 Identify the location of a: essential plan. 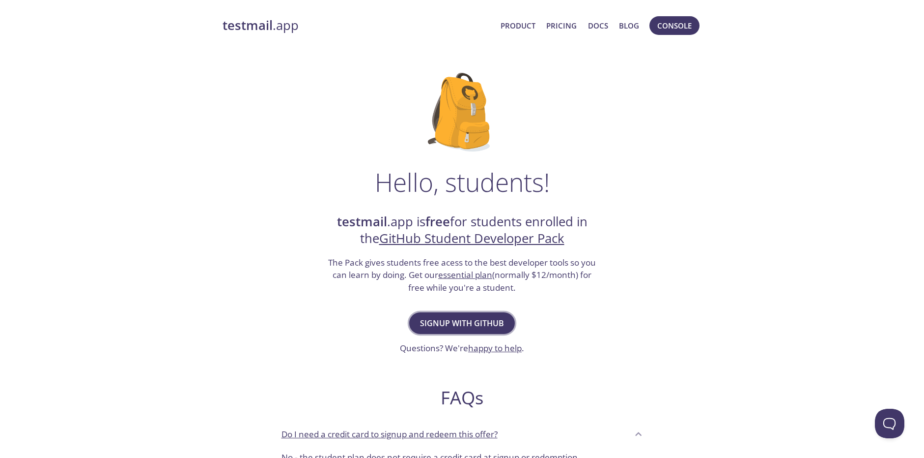
(465, 274).